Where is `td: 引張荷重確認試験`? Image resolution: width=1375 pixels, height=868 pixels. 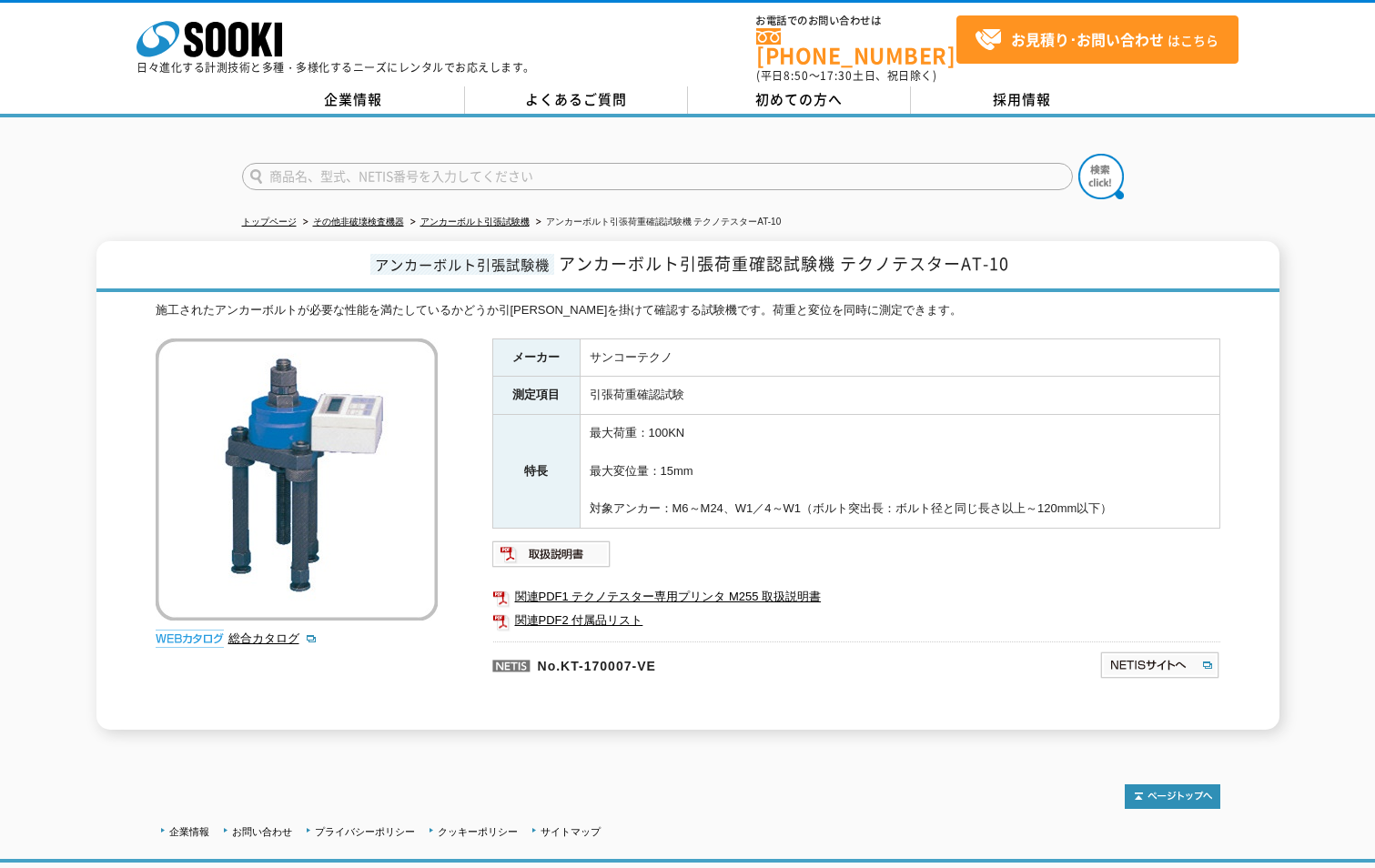
td: 引張荷重確認試験 is located at coordinates (899, 396).